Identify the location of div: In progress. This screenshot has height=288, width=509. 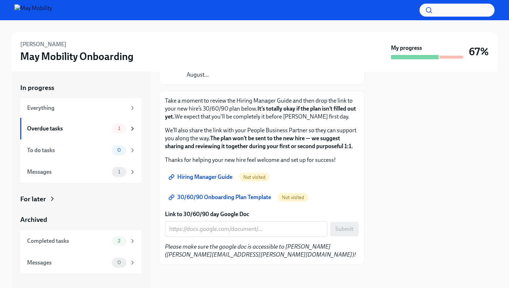
(81, 88).